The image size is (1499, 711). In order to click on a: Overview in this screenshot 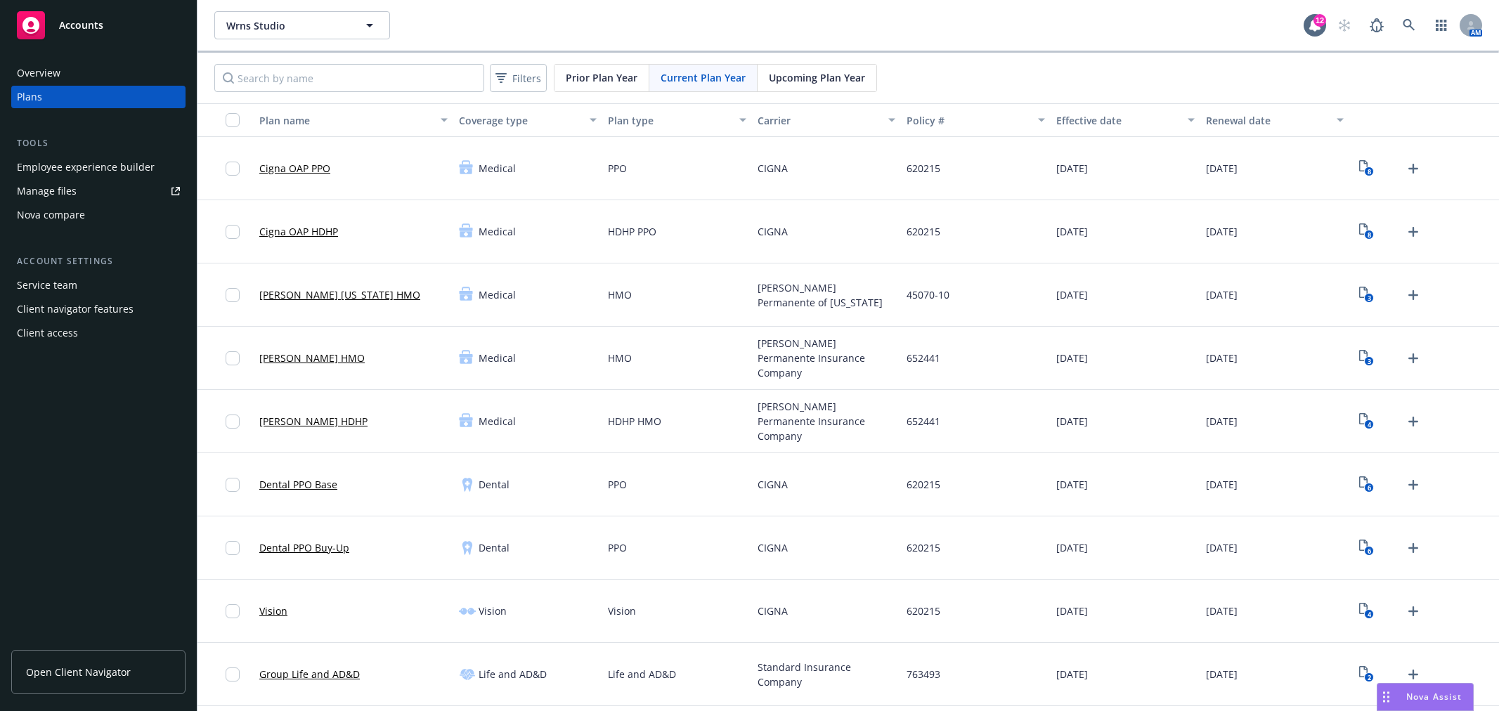, I will do `click(98, 73)`.